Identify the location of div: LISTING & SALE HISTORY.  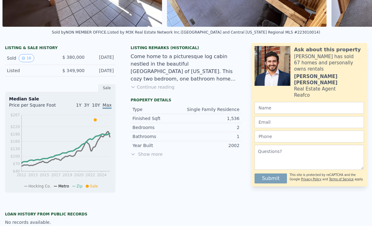
(60, 49).